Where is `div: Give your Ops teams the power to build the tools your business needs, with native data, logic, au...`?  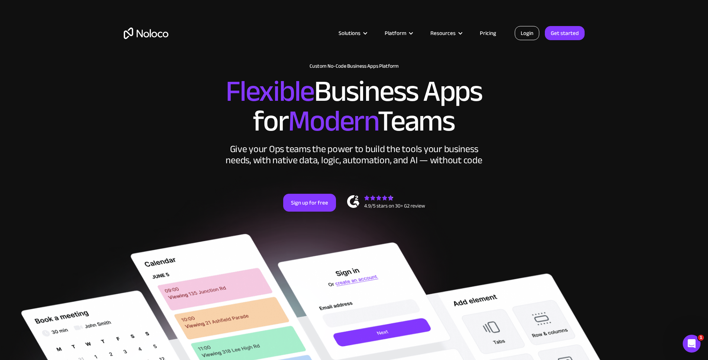
div: Give your Ops teams the power to build the tools your business needs, with native data, logic, au... is located at coordinates (354, 155).